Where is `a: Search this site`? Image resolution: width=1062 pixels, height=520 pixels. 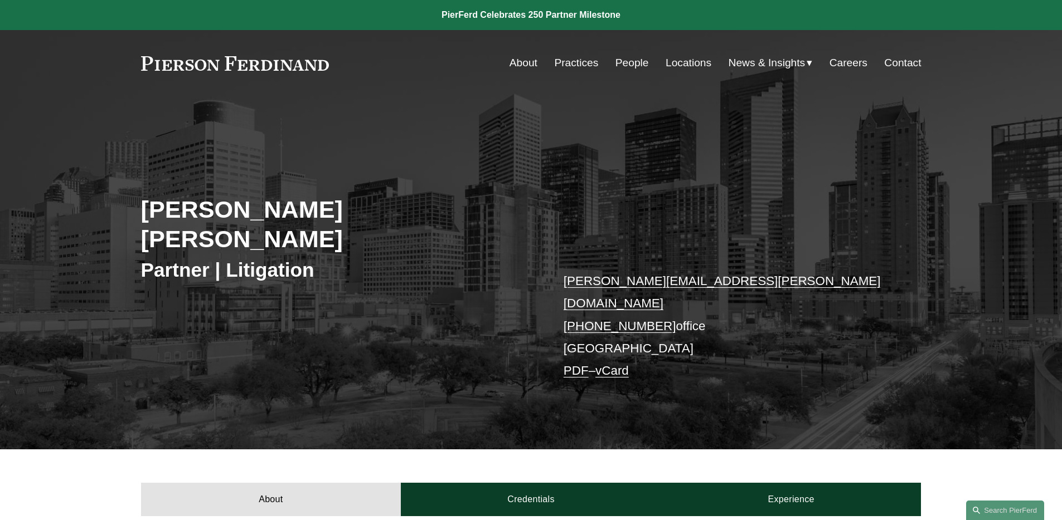 a: Search this site is located at coordinates (1005, 510).